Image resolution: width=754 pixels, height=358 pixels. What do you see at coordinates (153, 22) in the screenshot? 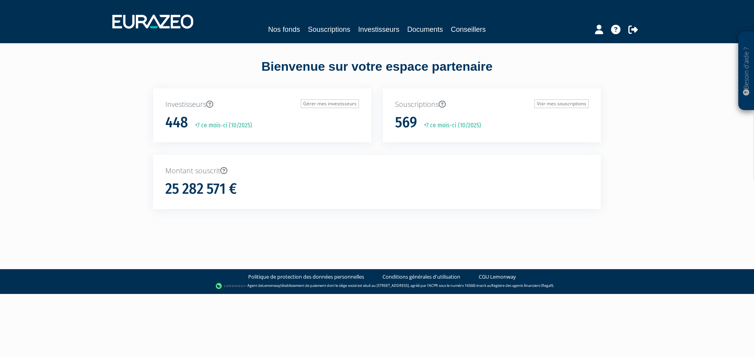
I see `img: 1732889491-logotype_eurazeo_blanc_rvb.png` at bounding box center [153, 22].